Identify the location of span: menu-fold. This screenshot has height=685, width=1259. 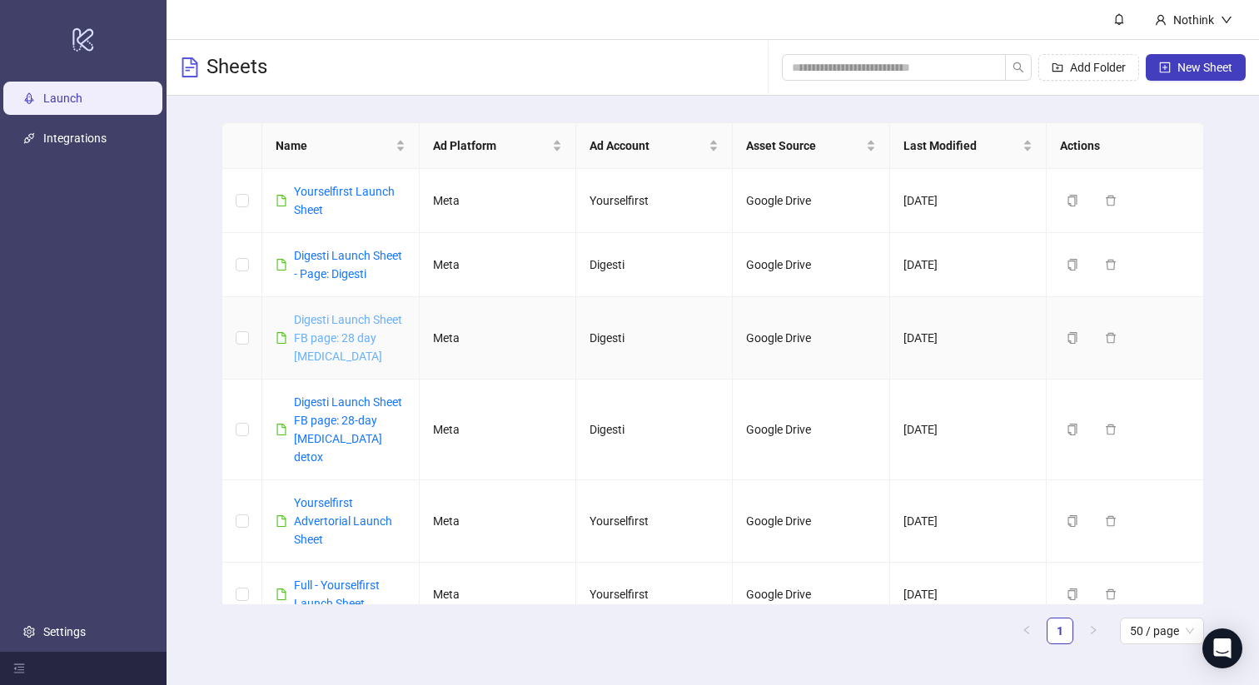
(19, 668).